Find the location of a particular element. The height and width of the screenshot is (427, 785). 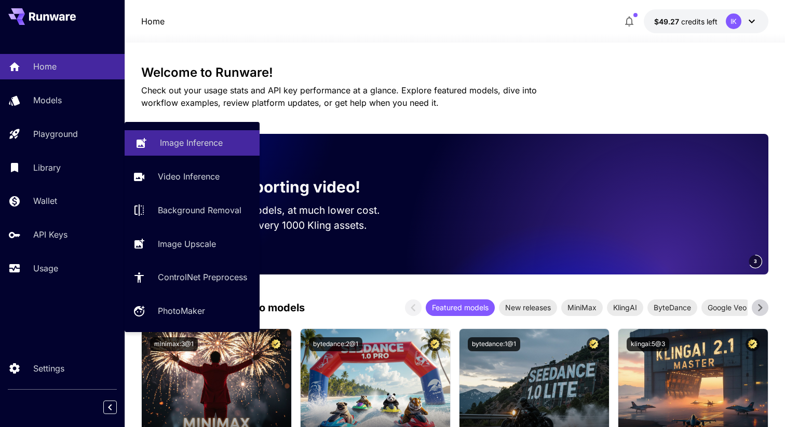

span: New releases is located at coordinates (528, 307).